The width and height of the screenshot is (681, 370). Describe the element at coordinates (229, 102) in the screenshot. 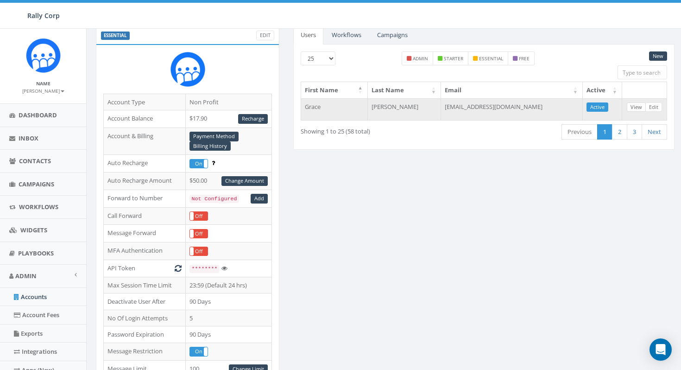

I see `td: Non Profit` at that location.